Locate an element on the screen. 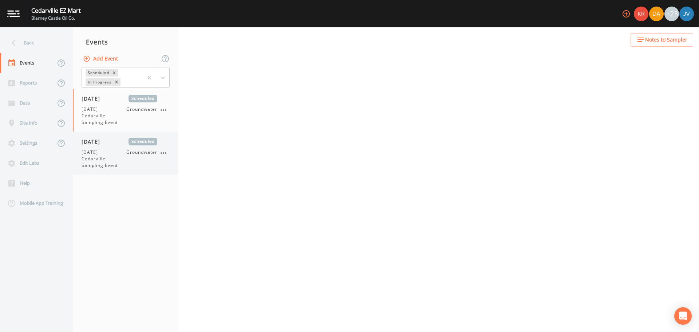 This screenshot has height=332, width=699. img: e87f1c0e44c1658d59337c30f0e43455 is located at coordinates (657, 14).